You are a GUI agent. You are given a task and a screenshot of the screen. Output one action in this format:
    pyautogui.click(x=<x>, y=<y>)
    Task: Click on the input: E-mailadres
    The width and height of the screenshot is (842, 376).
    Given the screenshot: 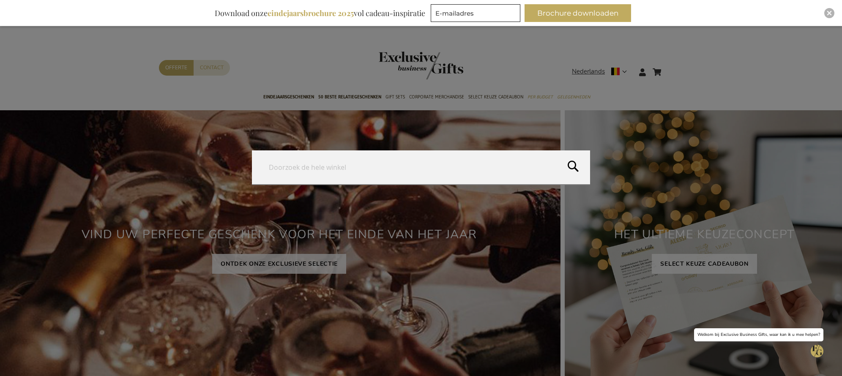 What is the action you would take?
    pyautogui.click(x=476, y=13)
    